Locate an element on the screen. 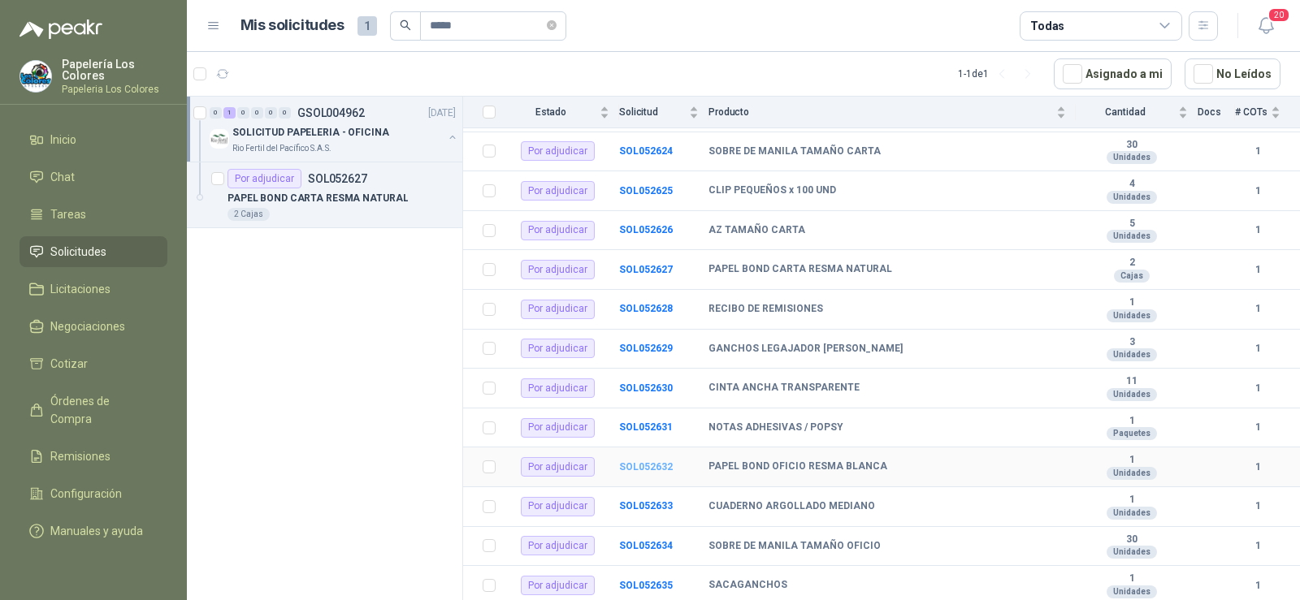 This screenshot has height=600, width=1300. a: Chat is located at coordinates (93, 177).